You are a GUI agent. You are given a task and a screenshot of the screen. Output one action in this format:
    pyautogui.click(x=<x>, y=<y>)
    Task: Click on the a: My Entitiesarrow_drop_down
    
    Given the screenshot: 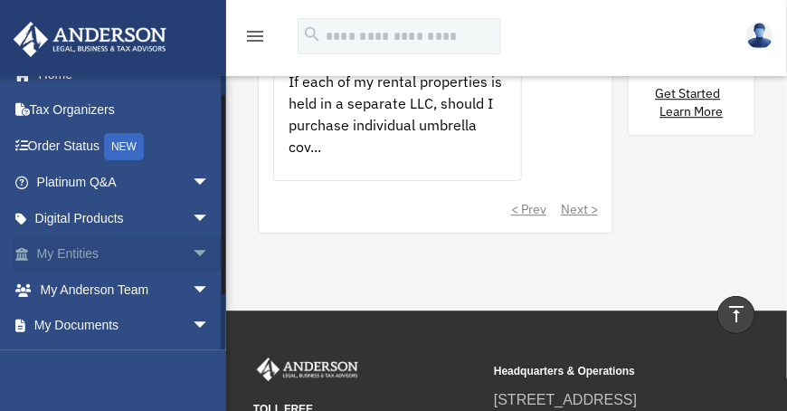 What is the action you would take?
    pyautogui.click(x=125, y=254)
    